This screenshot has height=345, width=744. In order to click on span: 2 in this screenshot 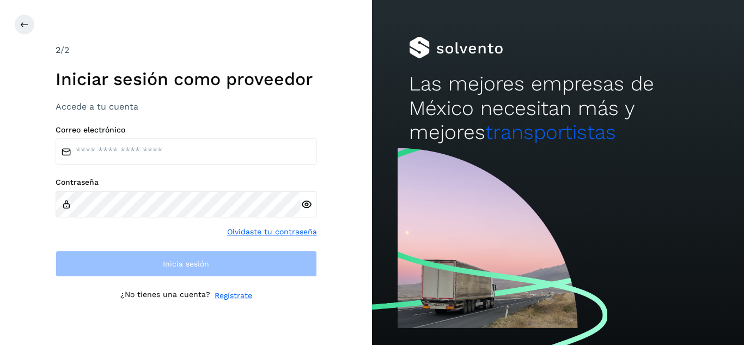, I will do `click(58, 50)`.